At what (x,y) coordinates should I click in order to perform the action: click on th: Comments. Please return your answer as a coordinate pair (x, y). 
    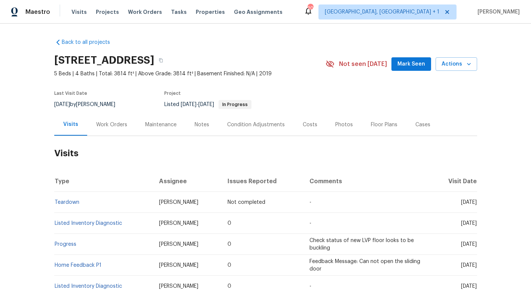
    Looking at the image, I should click on (367, 181).